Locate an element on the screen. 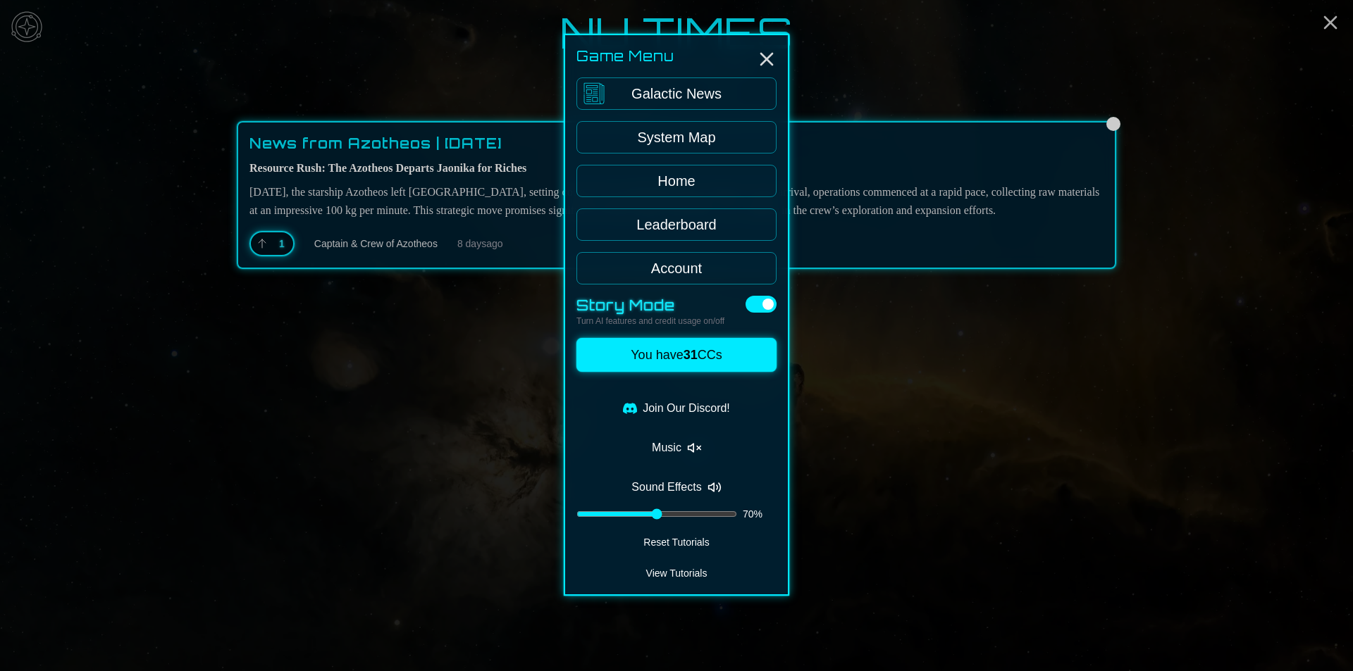 This screenshot has height=671, width=1353. span: 70 % is located at coordinates (759, 514).